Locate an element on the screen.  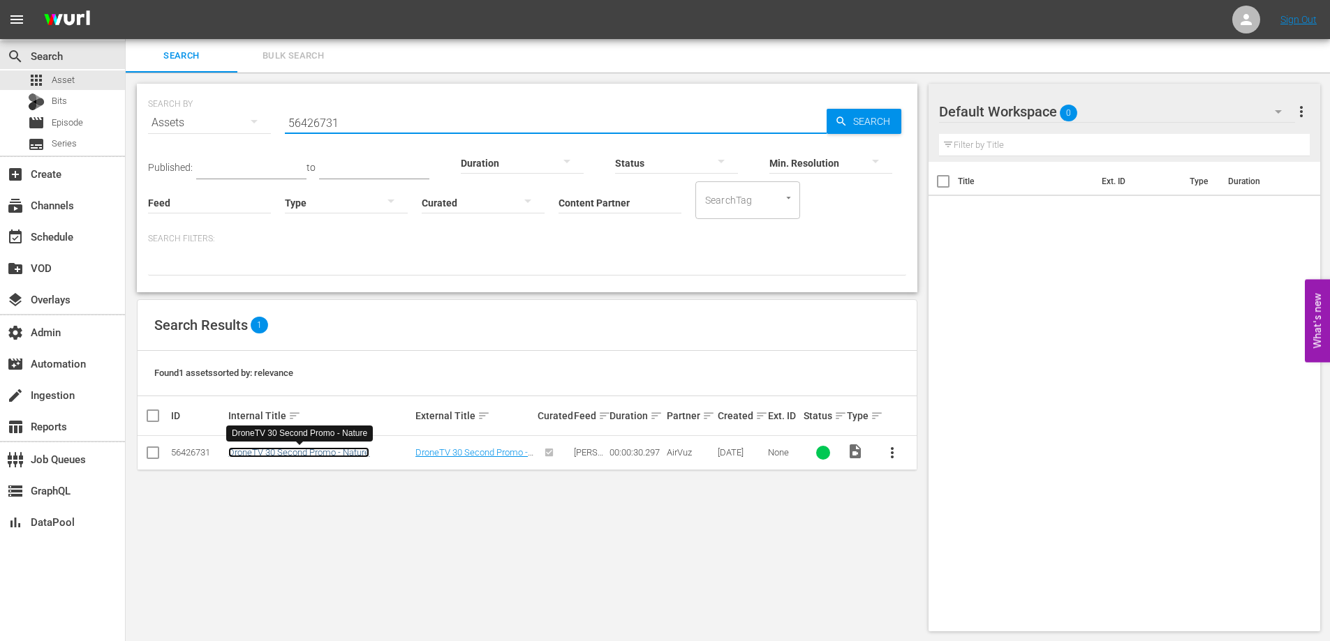
span: Found 1 assets sorted by: relevance is located at coordinates (223, 373).